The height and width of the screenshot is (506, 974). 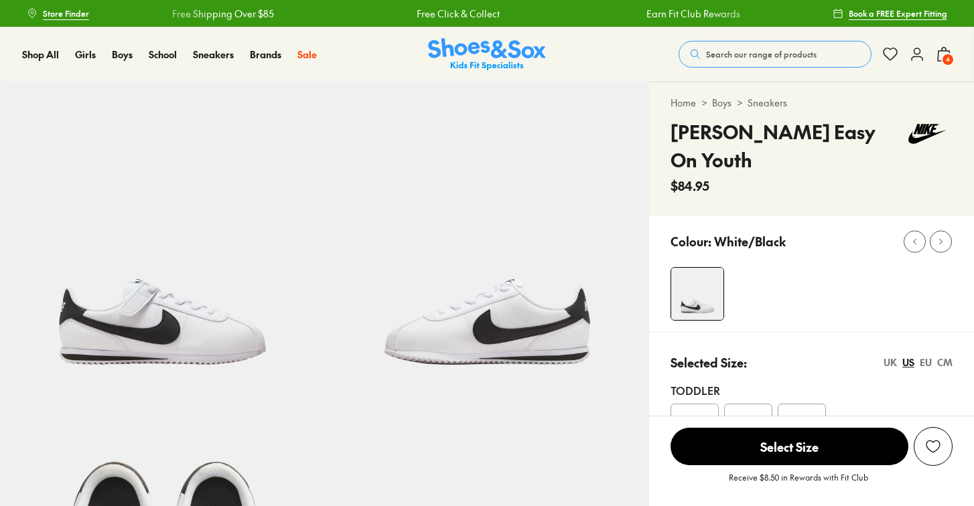 What do you see at coordinates (458, 13) in the screenshot?
I see `a: Free Click & Collect` at bounding box center [458, 13].